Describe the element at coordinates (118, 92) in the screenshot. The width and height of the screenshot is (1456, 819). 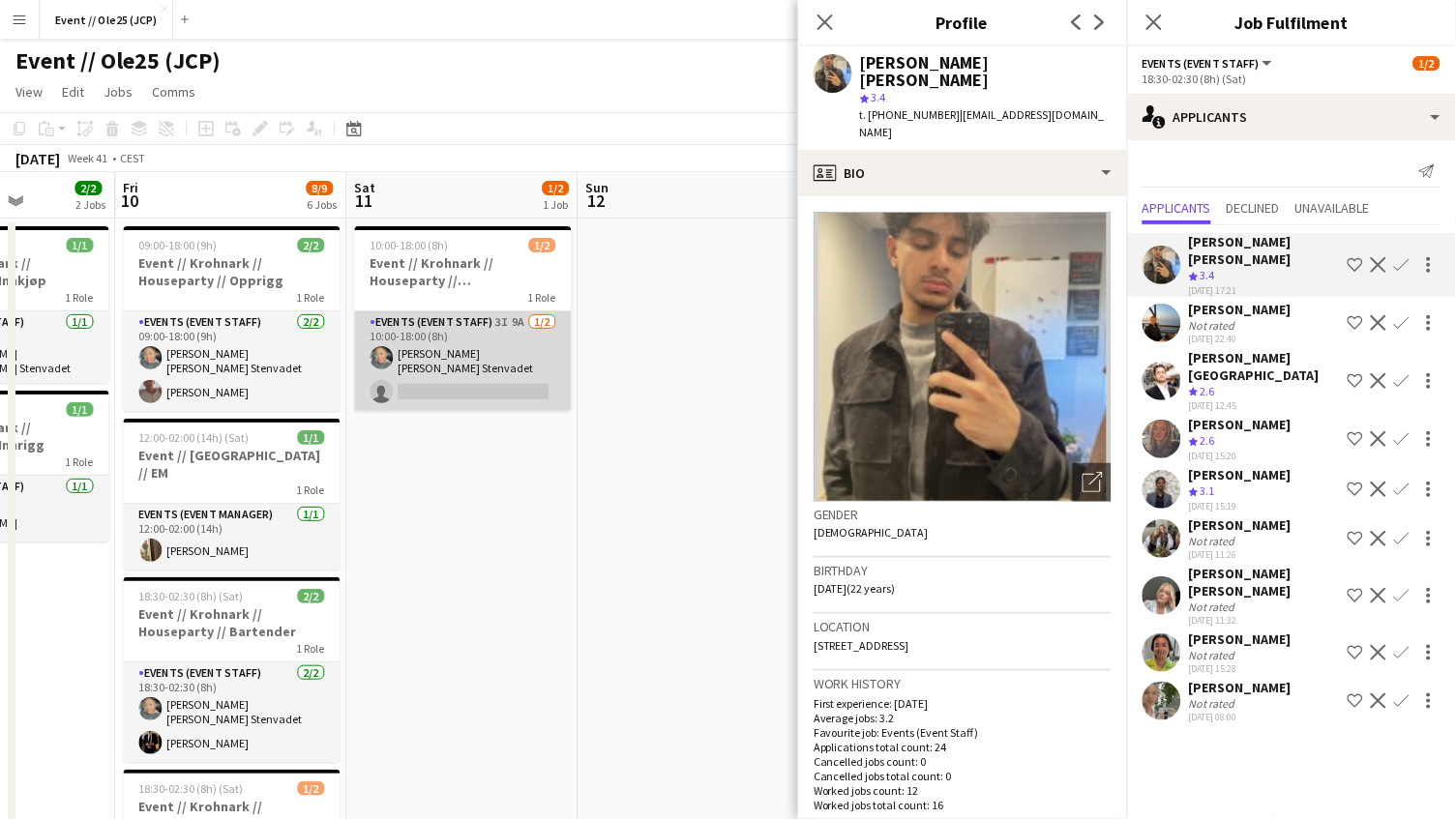
I see `span: Jobs` at that location.